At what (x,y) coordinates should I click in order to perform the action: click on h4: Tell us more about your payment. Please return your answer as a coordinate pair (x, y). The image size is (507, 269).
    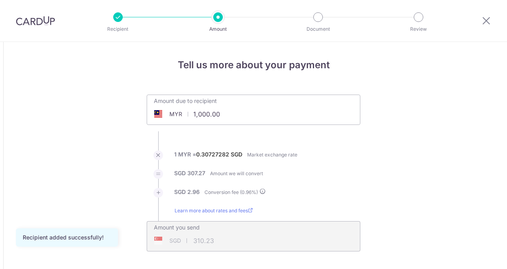
    Looking at the image, I should click on (253, 65).